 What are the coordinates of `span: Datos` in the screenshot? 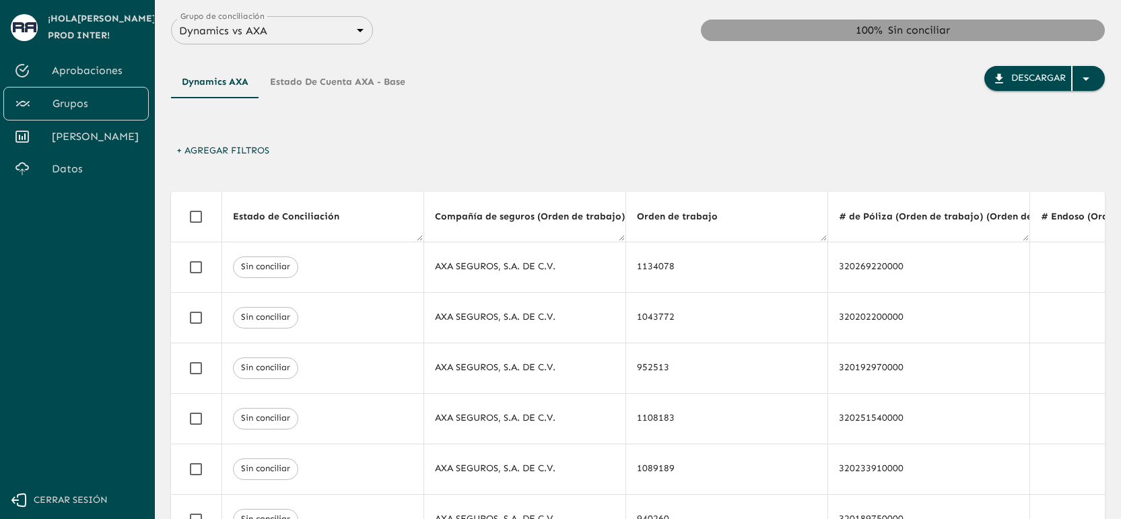 It's located at (95, 169).